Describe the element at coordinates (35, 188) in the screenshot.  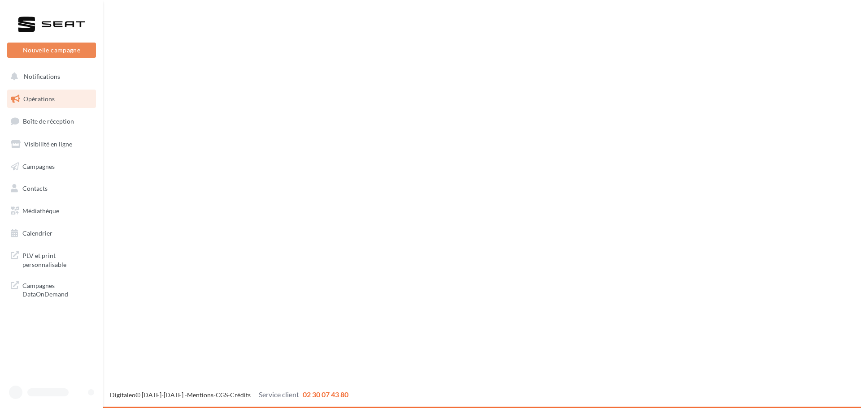
I see `span: Contacts` at that location.